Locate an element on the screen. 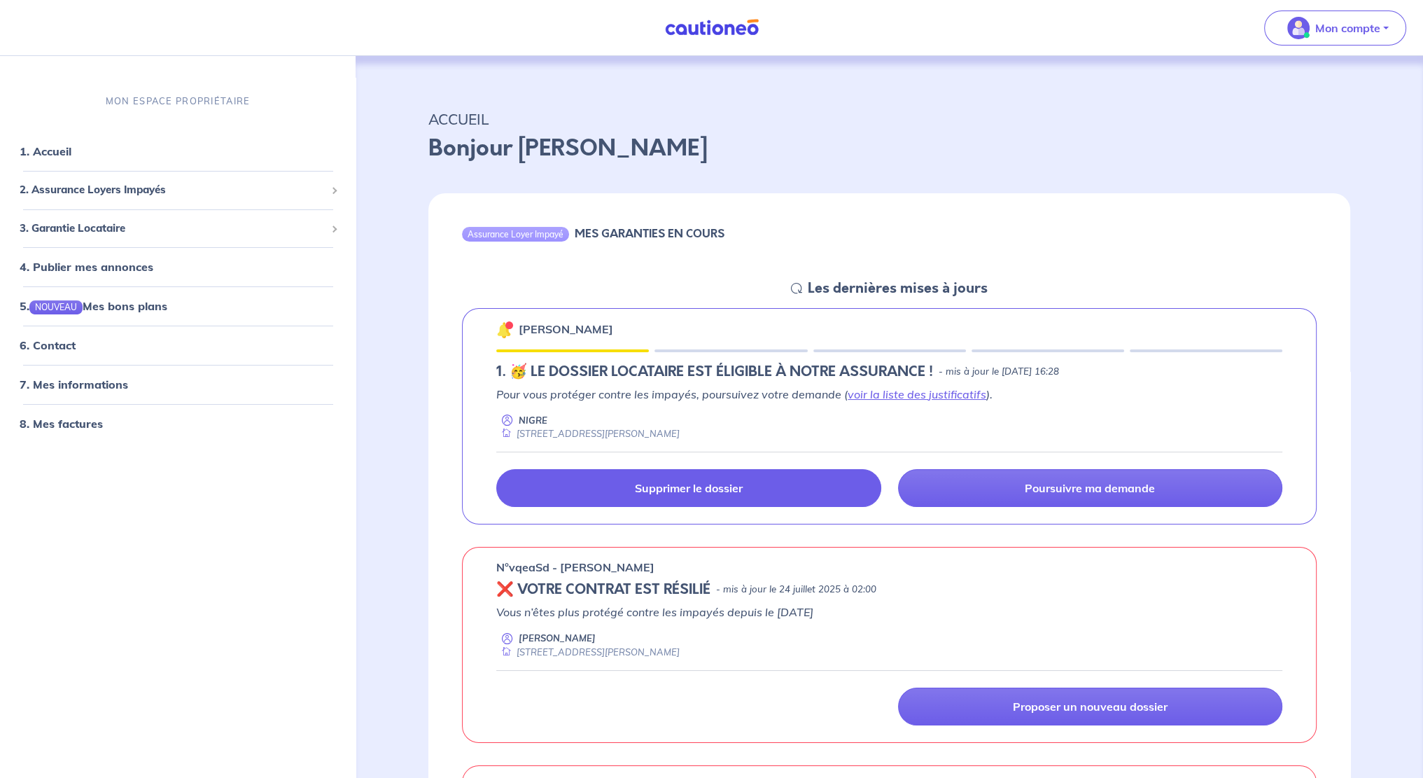 Image resolution: width=1423 pixels, height=778 pixels. div: 3. Garantie Locataire is located at coordinates (178, 228).